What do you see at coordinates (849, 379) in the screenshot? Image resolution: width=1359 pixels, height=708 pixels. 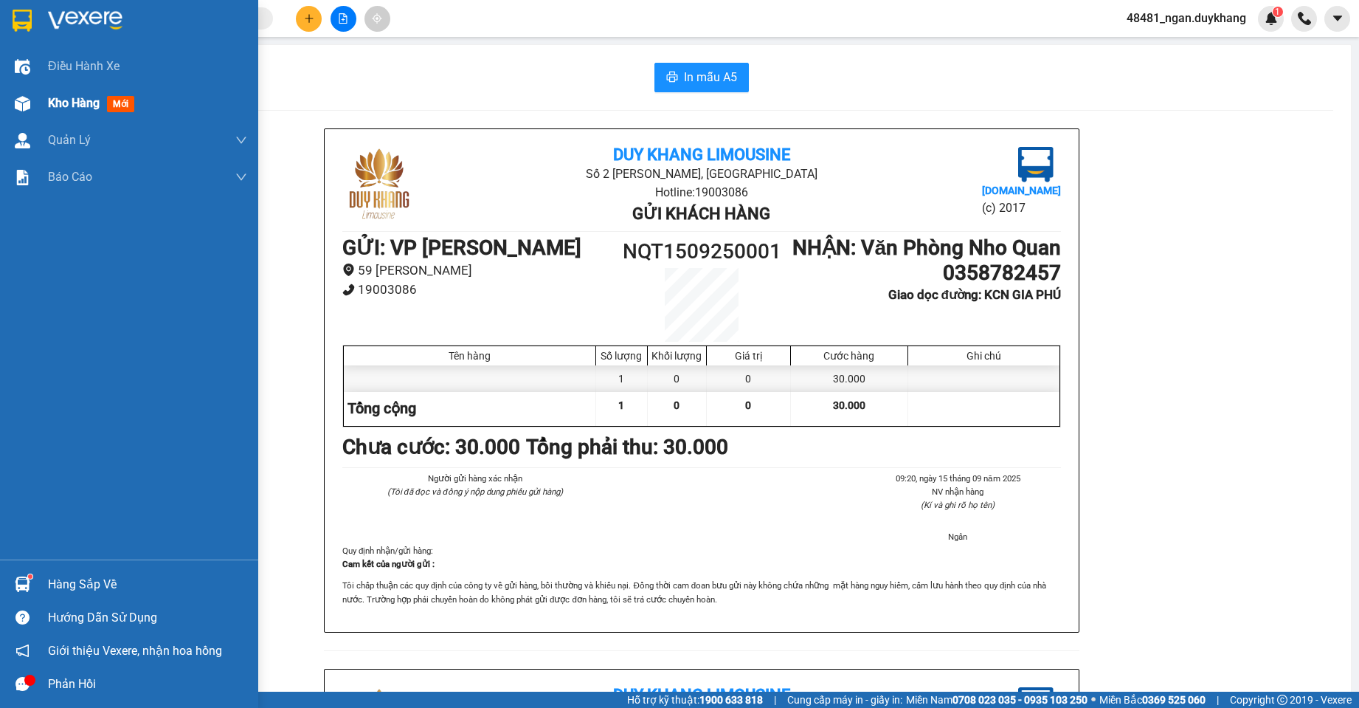 I see `div: 30.000` at bounding box center [849, 379].